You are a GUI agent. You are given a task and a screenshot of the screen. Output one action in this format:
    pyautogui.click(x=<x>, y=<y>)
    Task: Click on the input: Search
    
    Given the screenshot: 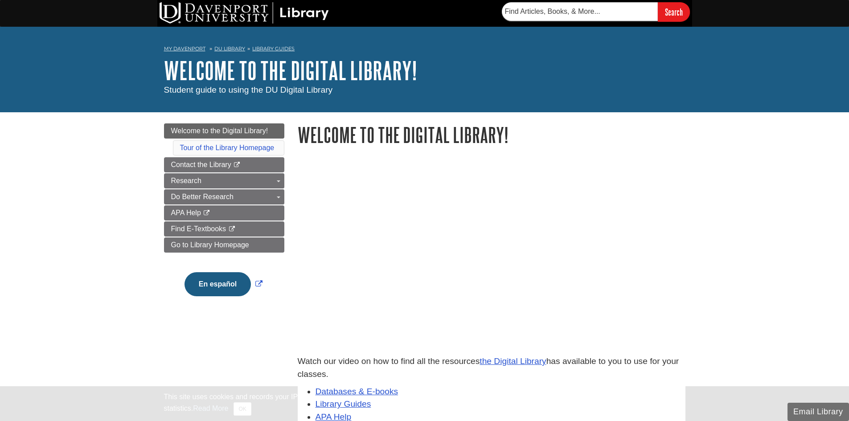 What is the action you would take?
    pyautogui.click(x=674, y=12)
    